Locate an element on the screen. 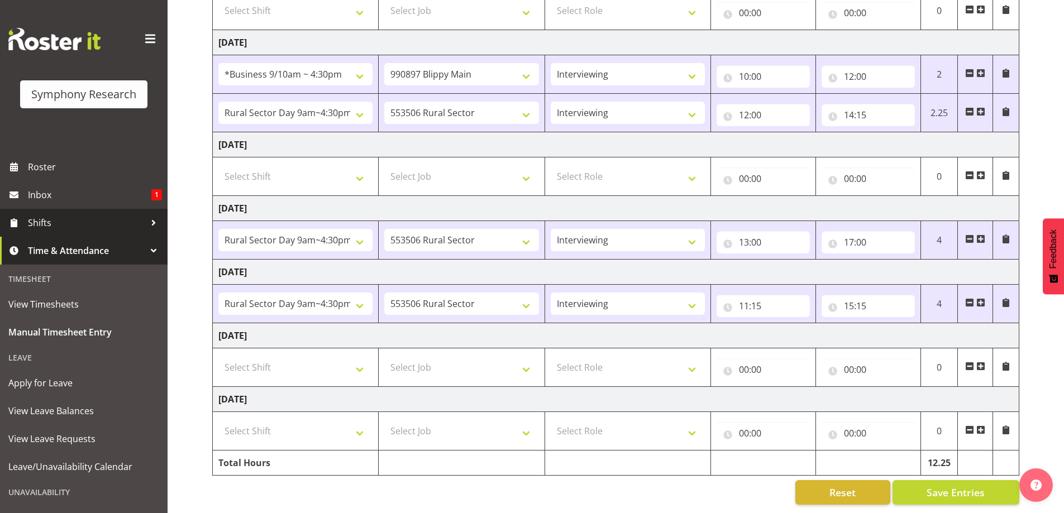 The image size is (1064, 513). td: 2.25 is located at coordinates (939, 113).